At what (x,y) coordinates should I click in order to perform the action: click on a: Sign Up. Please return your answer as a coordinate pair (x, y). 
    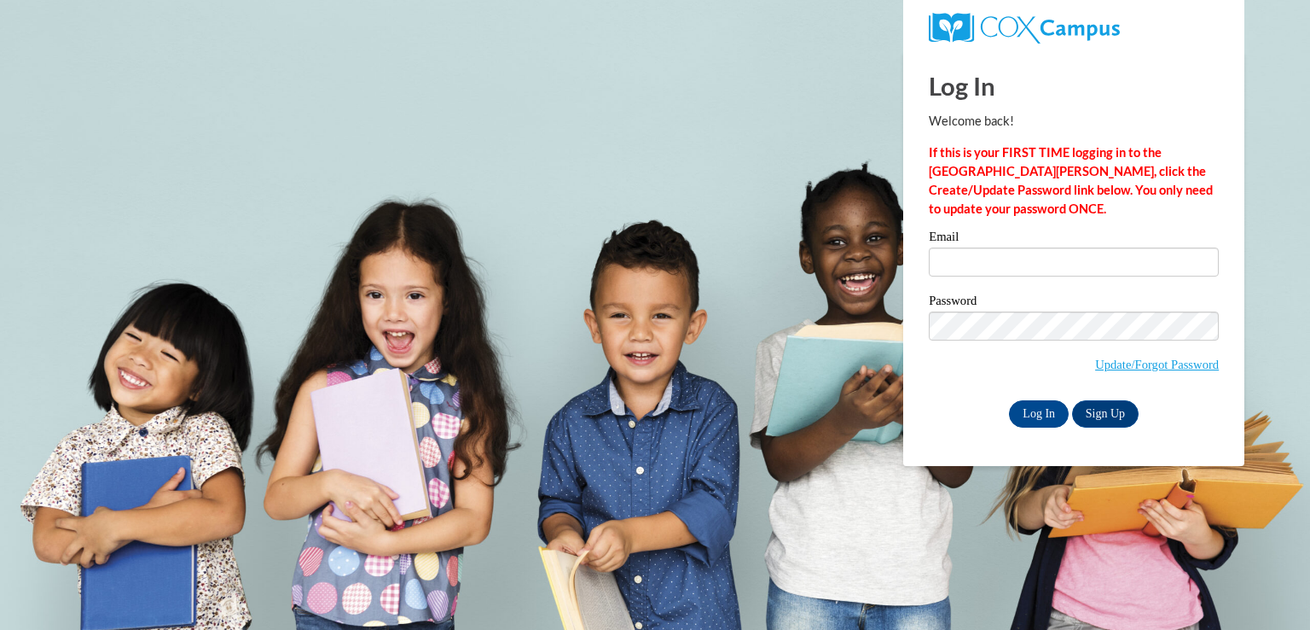
    Looking at the image, I should click on (1106, 414).